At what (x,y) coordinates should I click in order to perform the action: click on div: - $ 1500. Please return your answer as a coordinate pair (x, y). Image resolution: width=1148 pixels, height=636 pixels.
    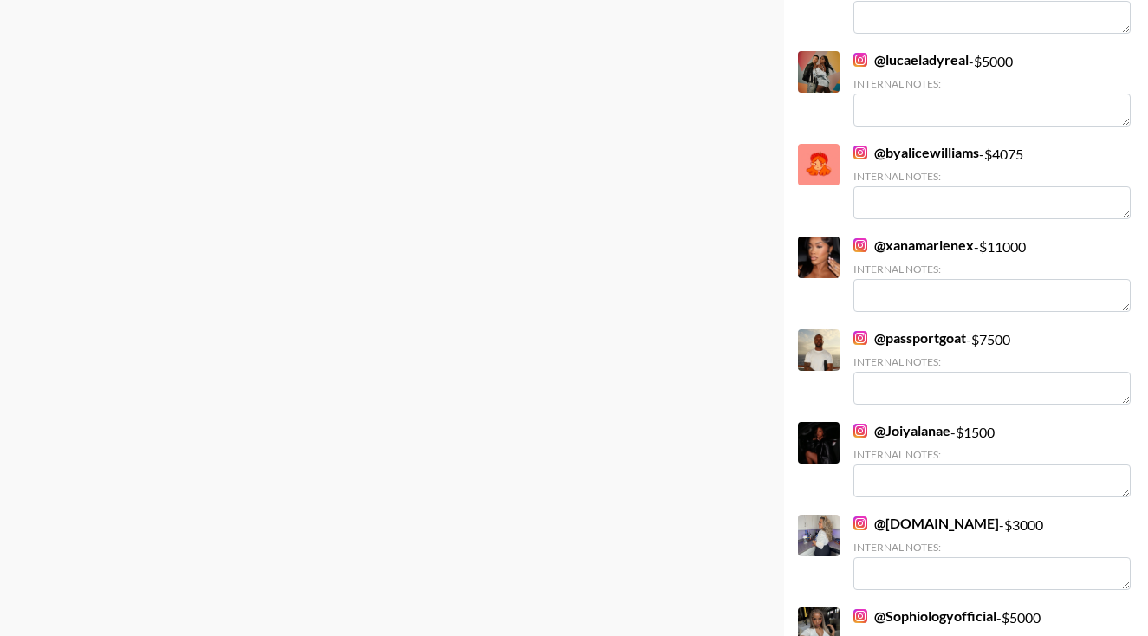
    Looking at the image, I should click on (992, 459).